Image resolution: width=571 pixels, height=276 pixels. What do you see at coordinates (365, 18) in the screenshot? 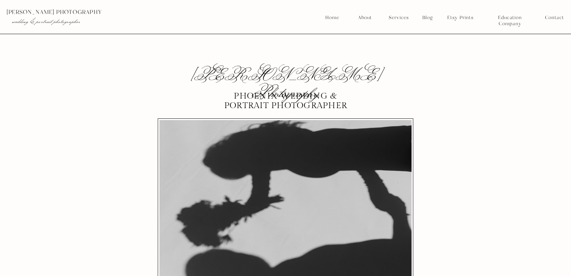
I see `a: About` at bounding box center [365, 18].